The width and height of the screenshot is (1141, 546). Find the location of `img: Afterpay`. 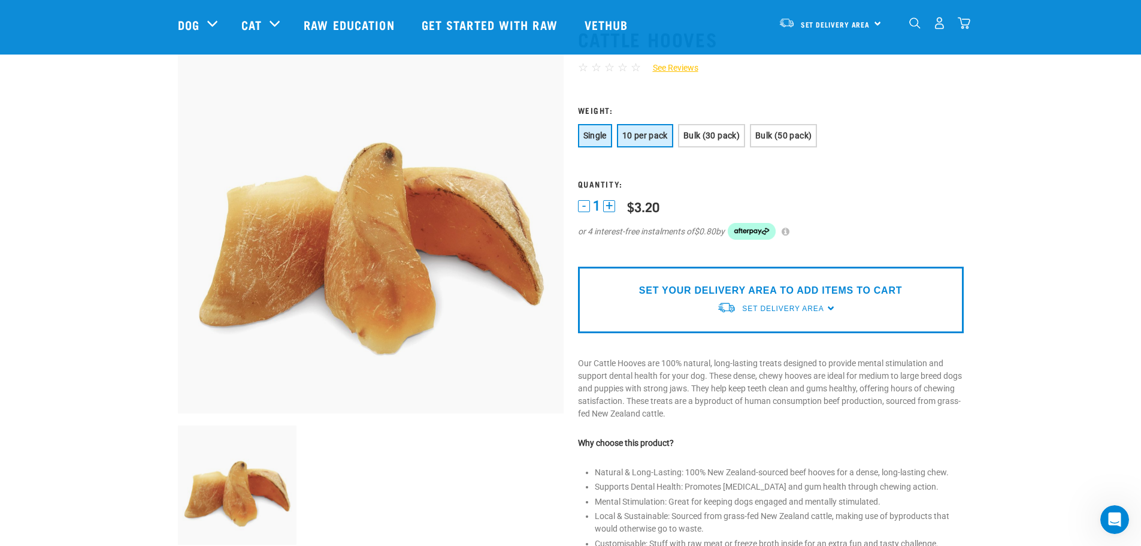

img: Afterpay is located at coordinates (752, 231).